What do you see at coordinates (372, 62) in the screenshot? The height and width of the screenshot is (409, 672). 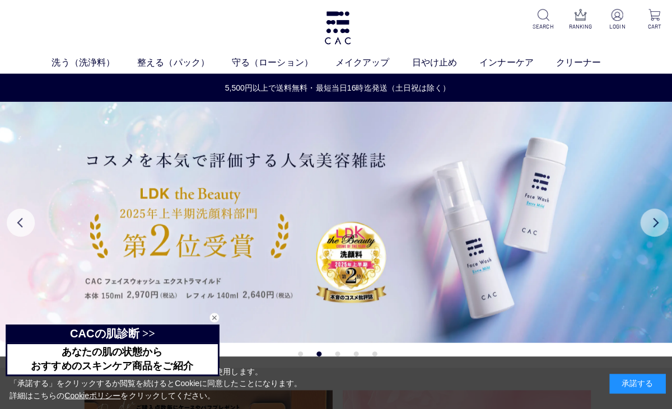 I see `a: メイクアップ` at bounding box center [372, 62].